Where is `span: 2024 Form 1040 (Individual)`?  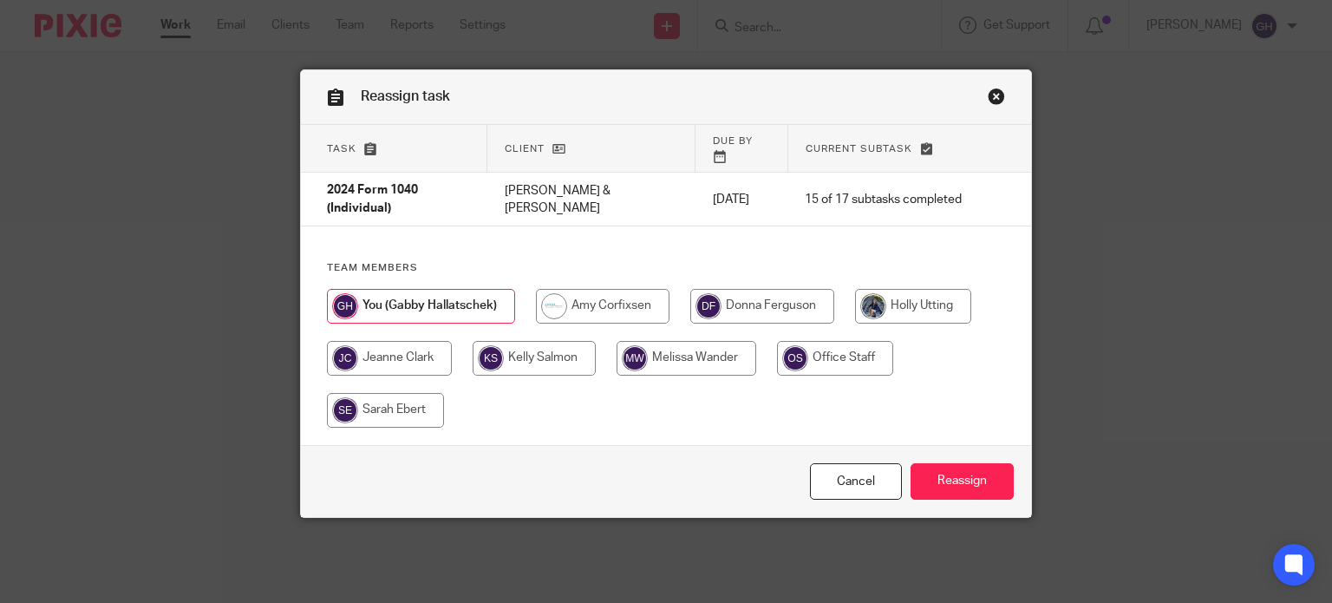 span: 2024 Form 1040 (Individual) is located at coordinates (372, 199).